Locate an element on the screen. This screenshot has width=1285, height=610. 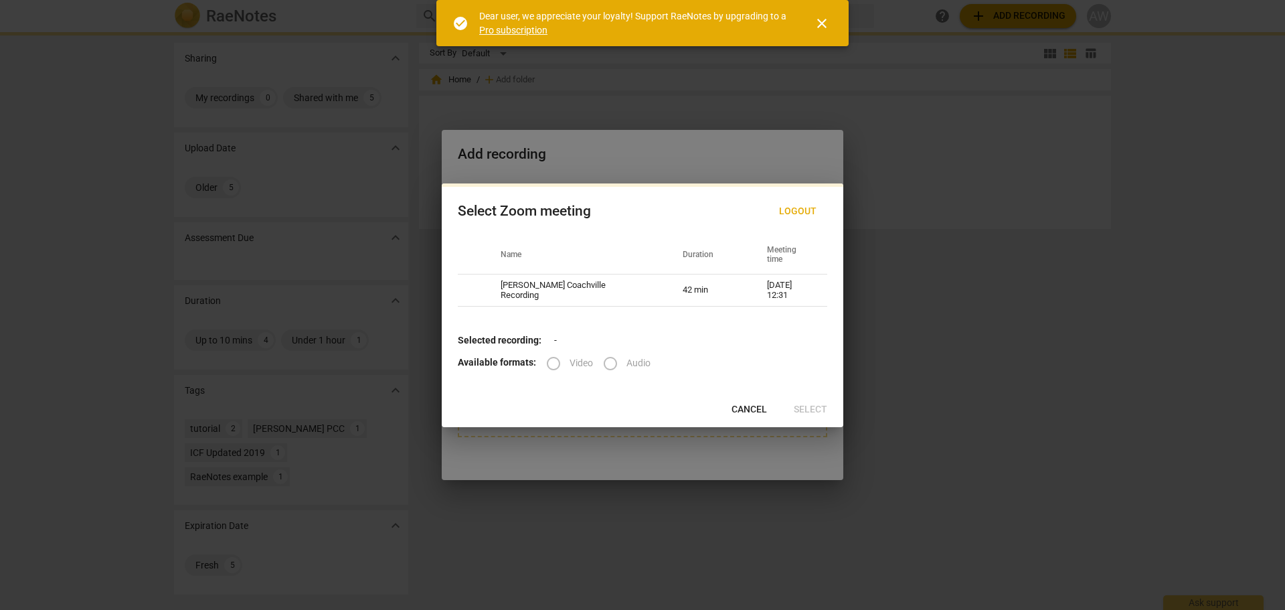
span: check_circle is located at coordinates (461, 23).